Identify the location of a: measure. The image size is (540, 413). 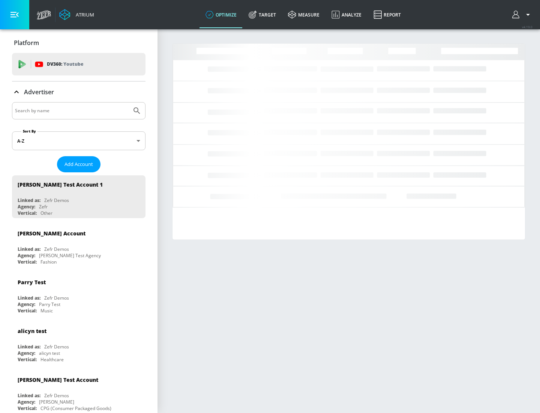
(304, 15).